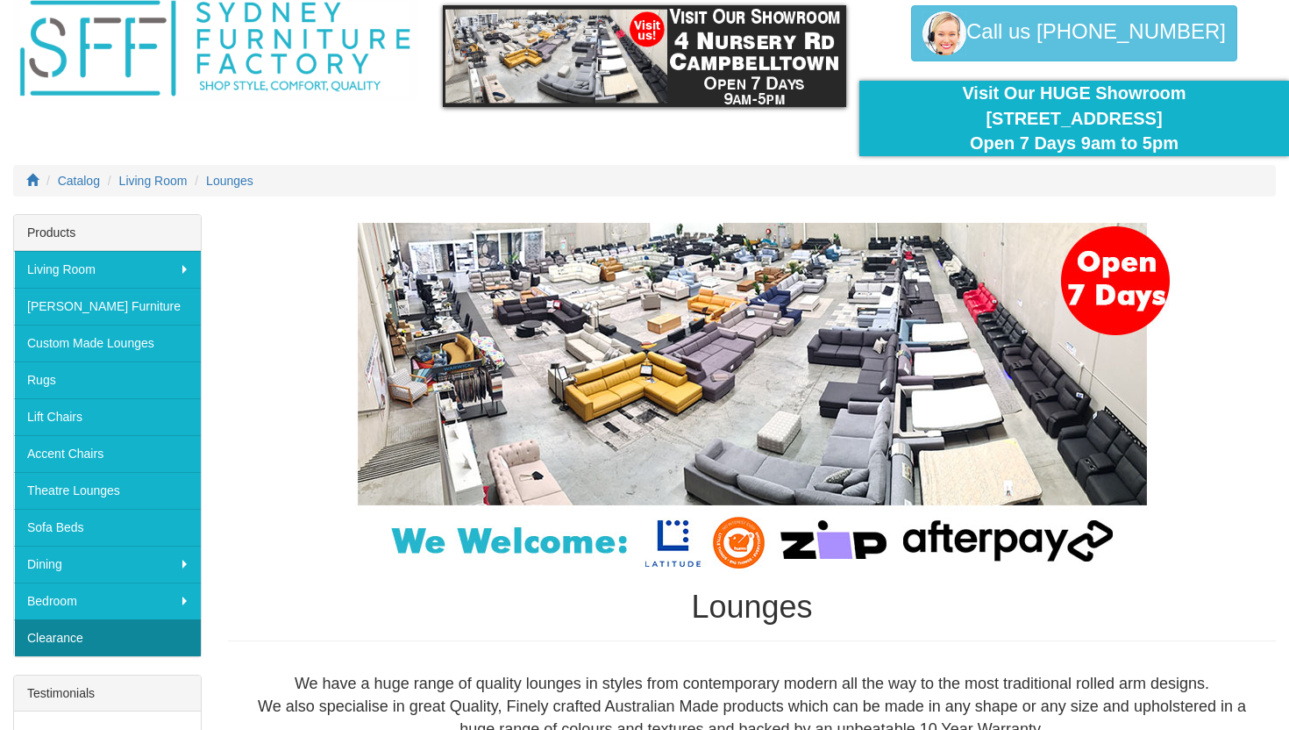 This screenshot has height=730, width=1289. What do you see at coordinates (79, 181) in the screenshot?
I see `span: Catalog` at bounding box center [79, 181].